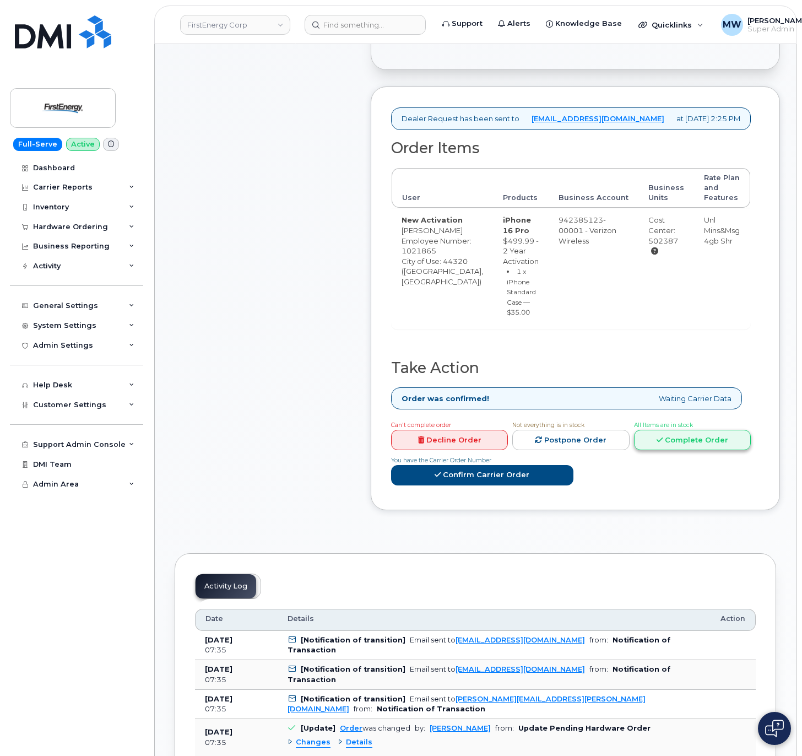 The height and width of the screenshot is (756, 802). Describe the element at coordinates (421, 425) in the screenshot. I see `span: Can't complete order` at that location.